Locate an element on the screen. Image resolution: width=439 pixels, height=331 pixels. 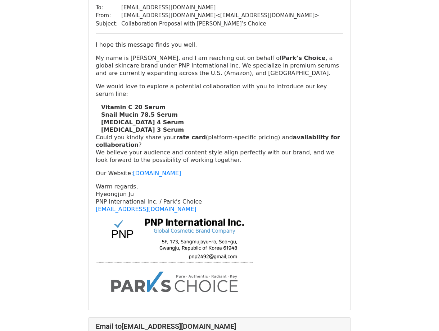
p: I hope this message finds you well. is located at coordinates (219, 45).